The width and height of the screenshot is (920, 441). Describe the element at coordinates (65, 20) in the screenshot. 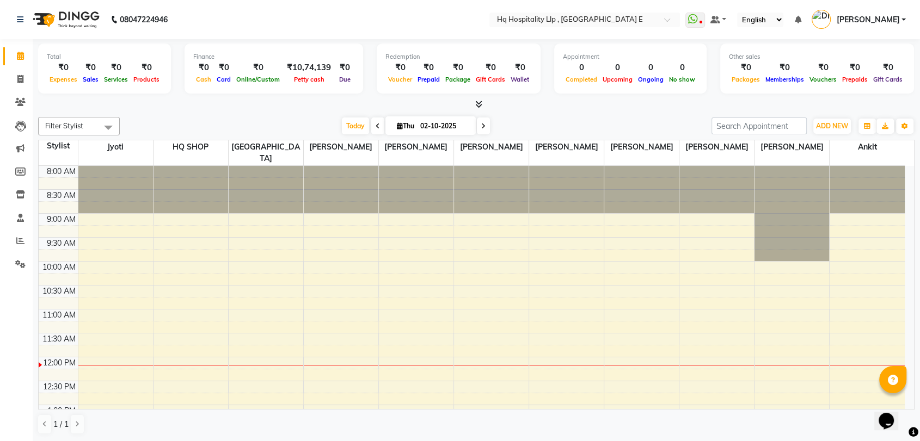

I see `img: logo` at that location.